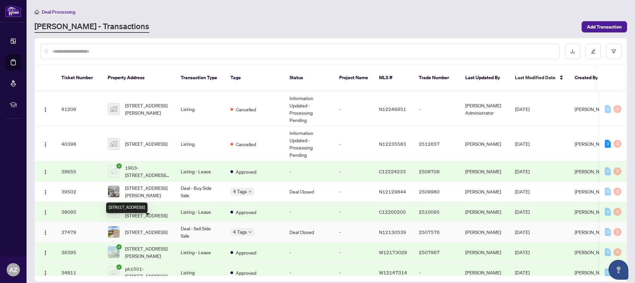 The image size is (635, 283). I want to click on img: logo, so click(13, 11).